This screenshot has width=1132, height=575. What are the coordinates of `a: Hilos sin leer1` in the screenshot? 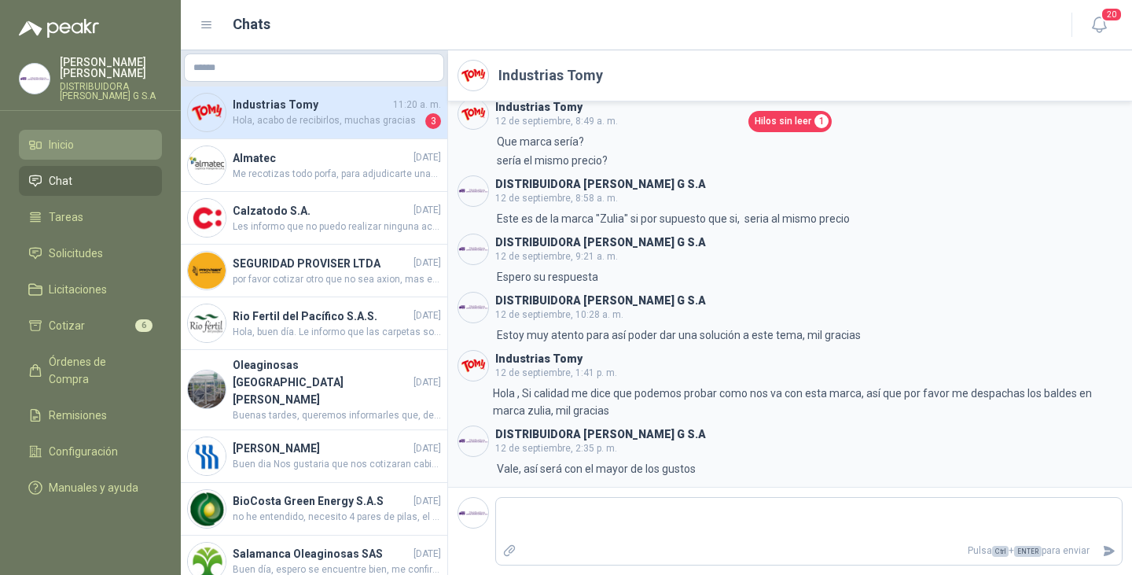 It's located at (790, 121).